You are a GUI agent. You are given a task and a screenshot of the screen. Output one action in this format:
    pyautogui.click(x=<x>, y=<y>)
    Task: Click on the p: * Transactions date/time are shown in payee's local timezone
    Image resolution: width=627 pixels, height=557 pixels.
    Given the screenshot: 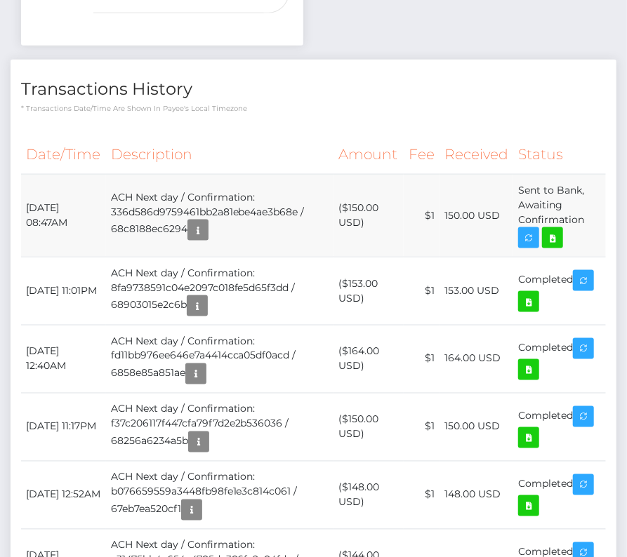 What is the action you would take?
    pyautogui.click(x=313, y=108)
    